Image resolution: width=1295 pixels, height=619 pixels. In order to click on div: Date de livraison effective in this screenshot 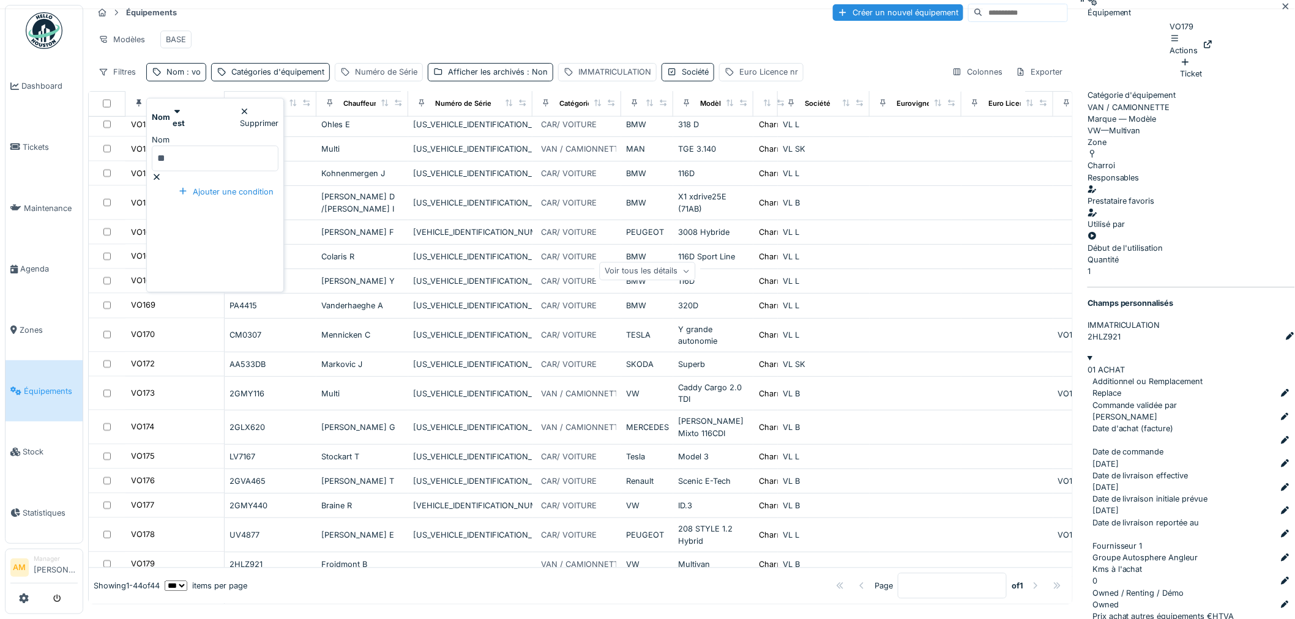, I will do `click(1191, 476)`.